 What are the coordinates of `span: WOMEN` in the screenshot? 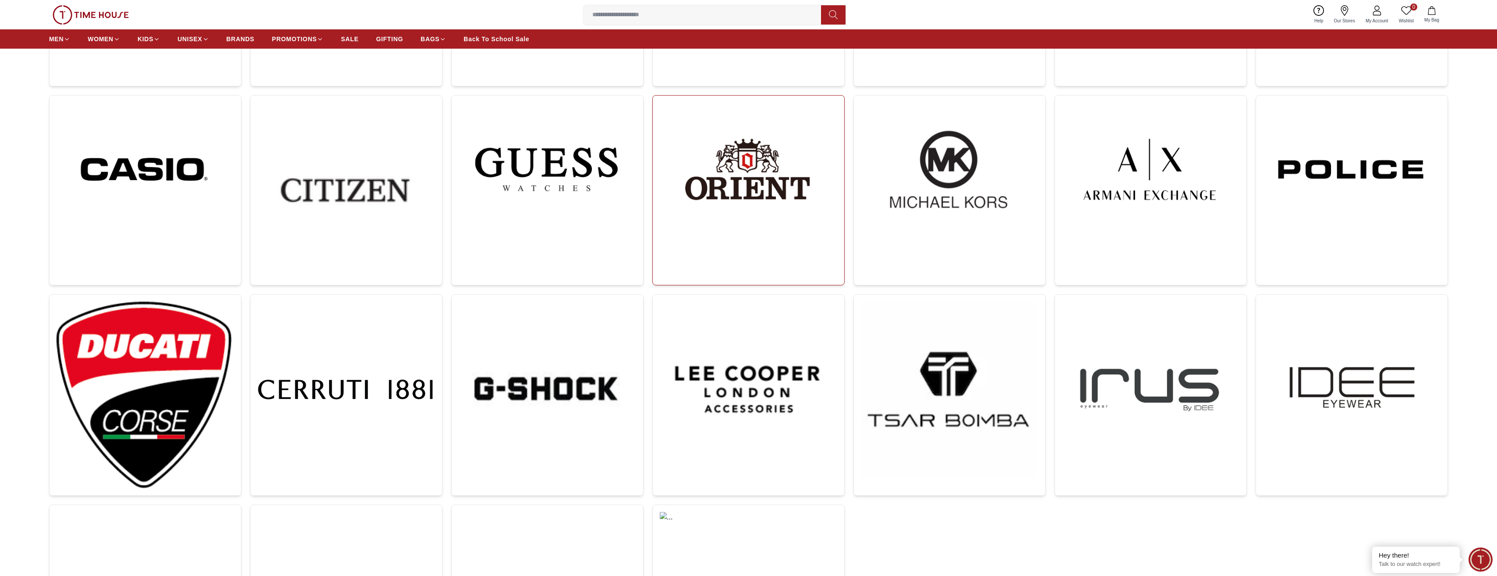 It's located at (100, 39).